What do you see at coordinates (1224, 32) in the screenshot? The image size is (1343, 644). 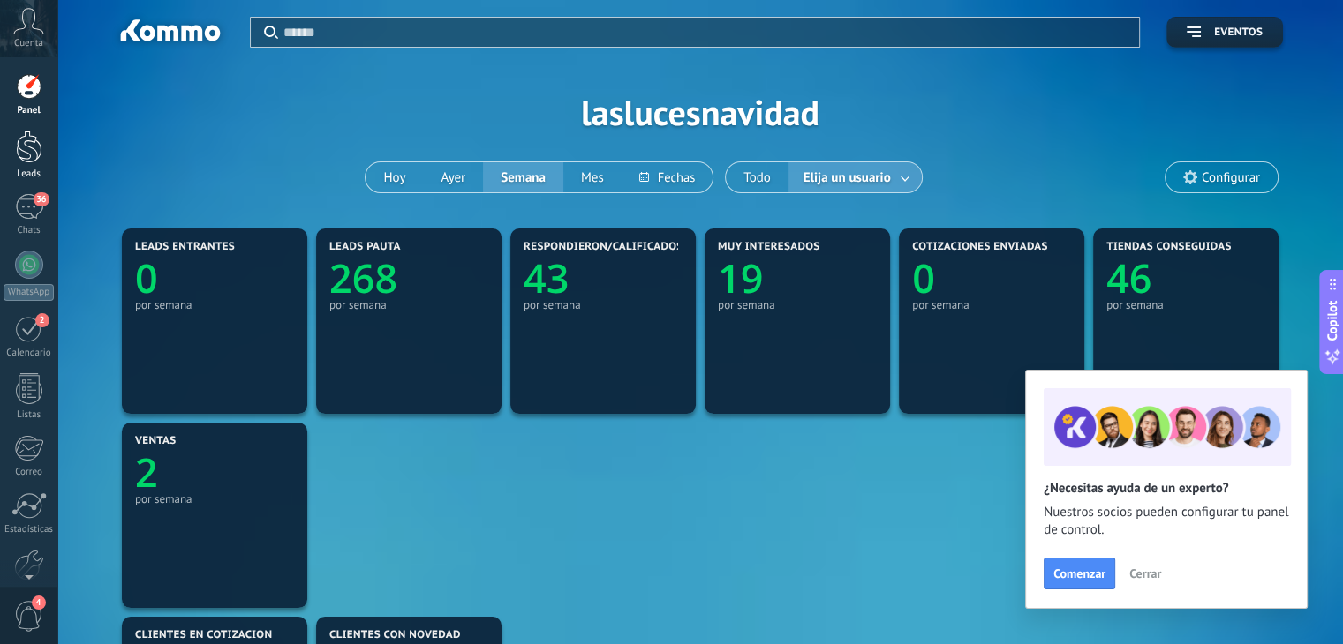 I see `button: Eventos` at bounding box center [1224, 32].